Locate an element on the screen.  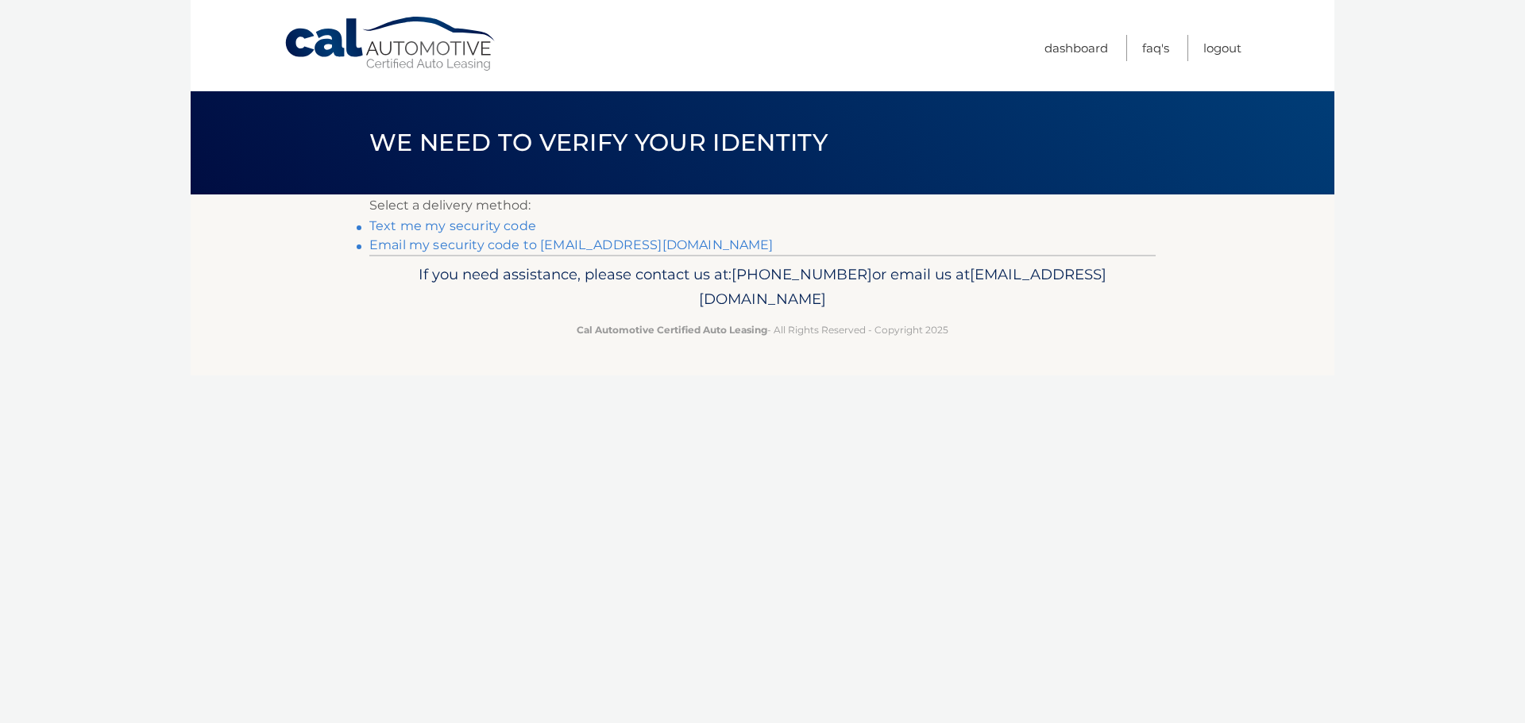
p: If you need assistance, please contact us at: or email us at is located at coordinates (762, 287).